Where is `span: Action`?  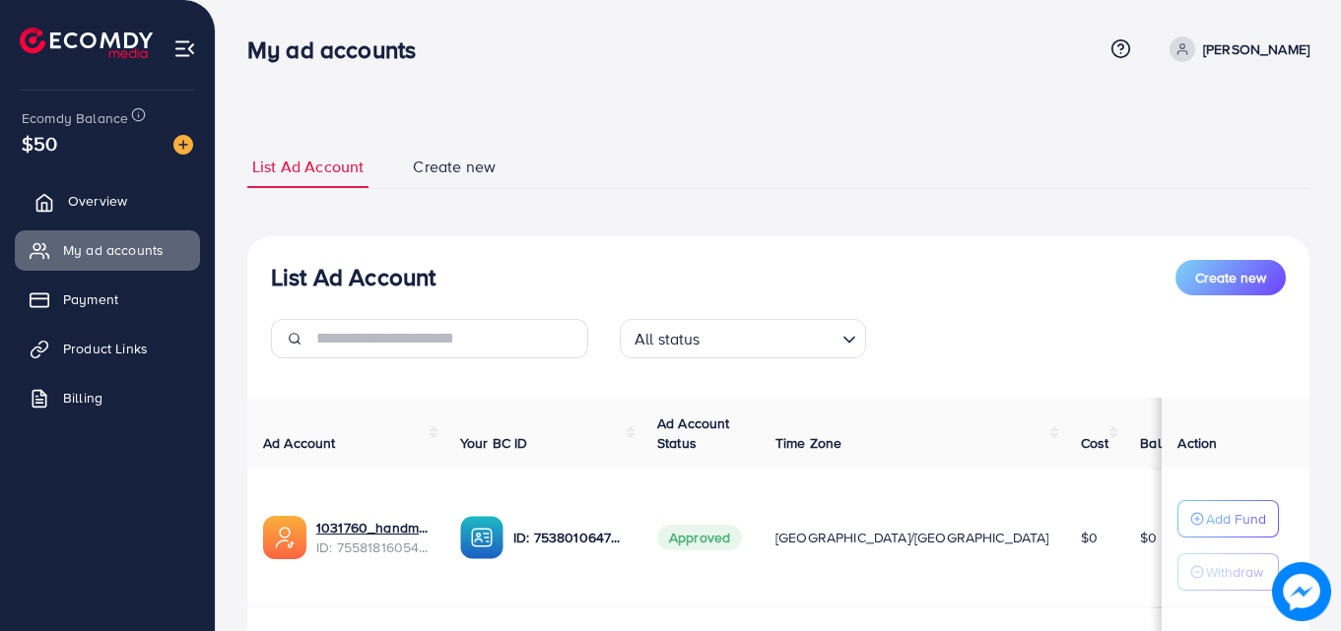 span: Action is located at coordinates (1197, 443).